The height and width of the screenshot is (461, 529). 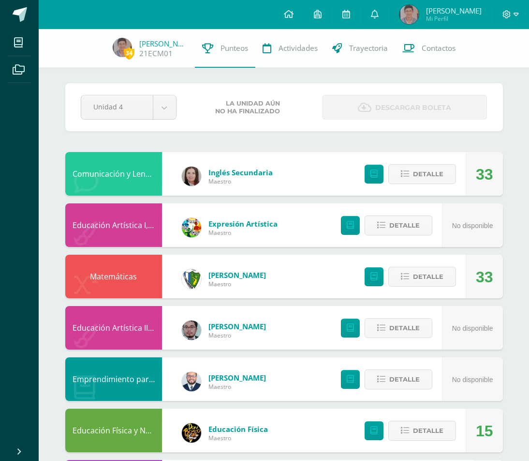 I want to click on div: Educación Física y Natación, so click(x=114, y=430).